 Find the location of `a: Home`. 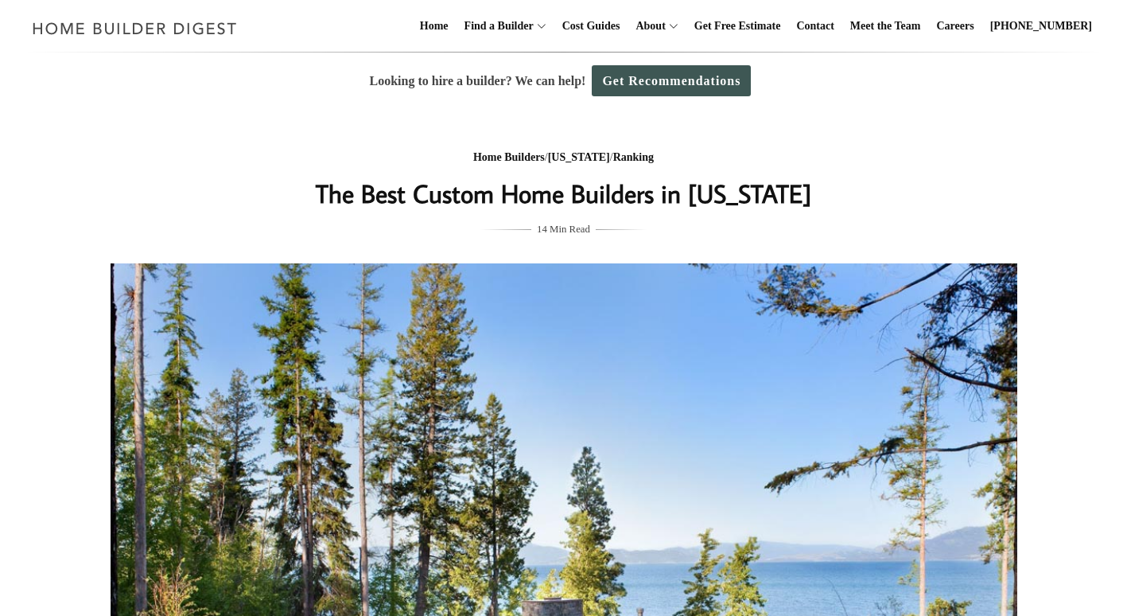

a: Home is located at coordinates (434, 26).